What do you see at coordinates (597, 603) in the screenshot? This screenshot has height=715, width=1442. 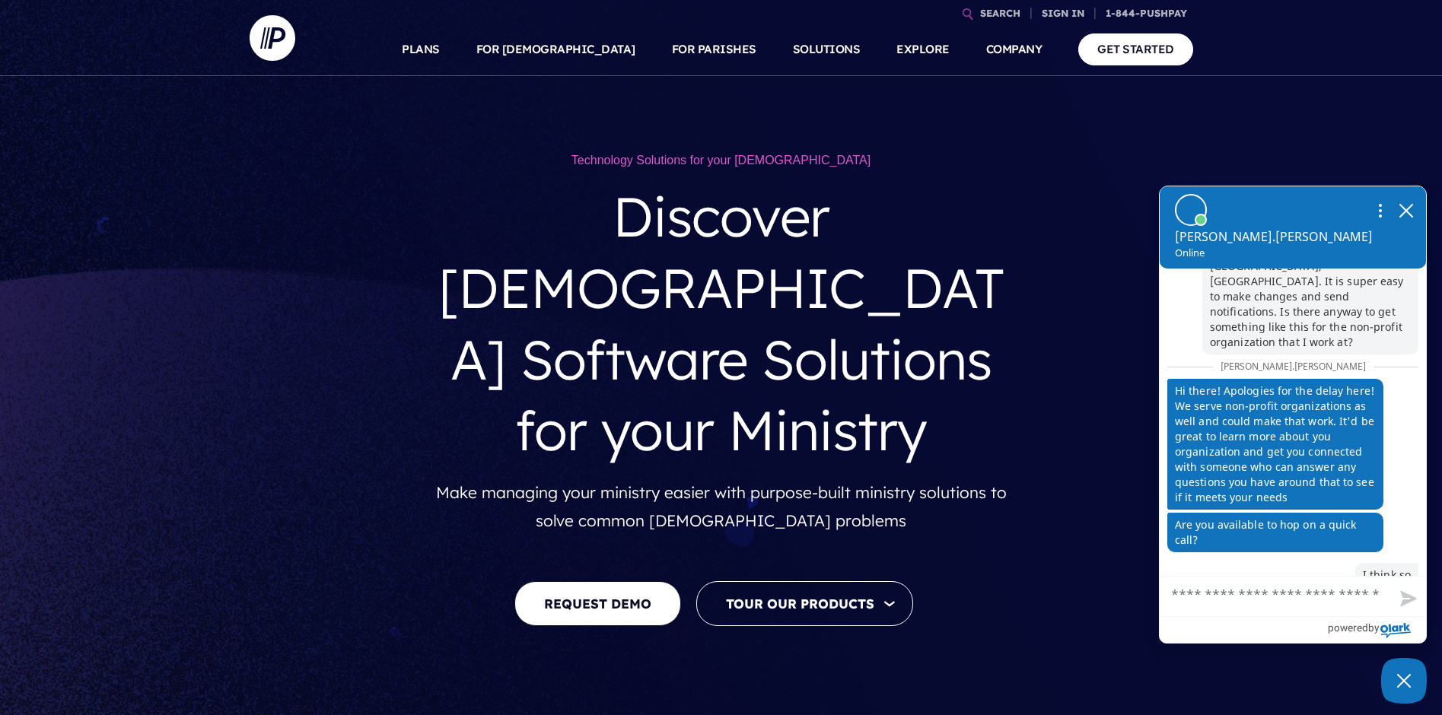 I see `a: REQUEST DEMO` at bounding box center [597, 603].